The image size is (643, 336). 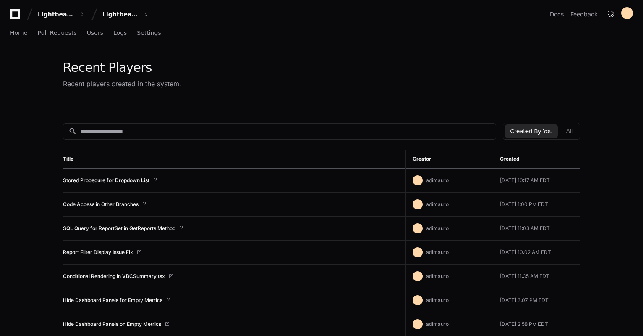 I want to click on span: Home, so click(x=18, y=33).